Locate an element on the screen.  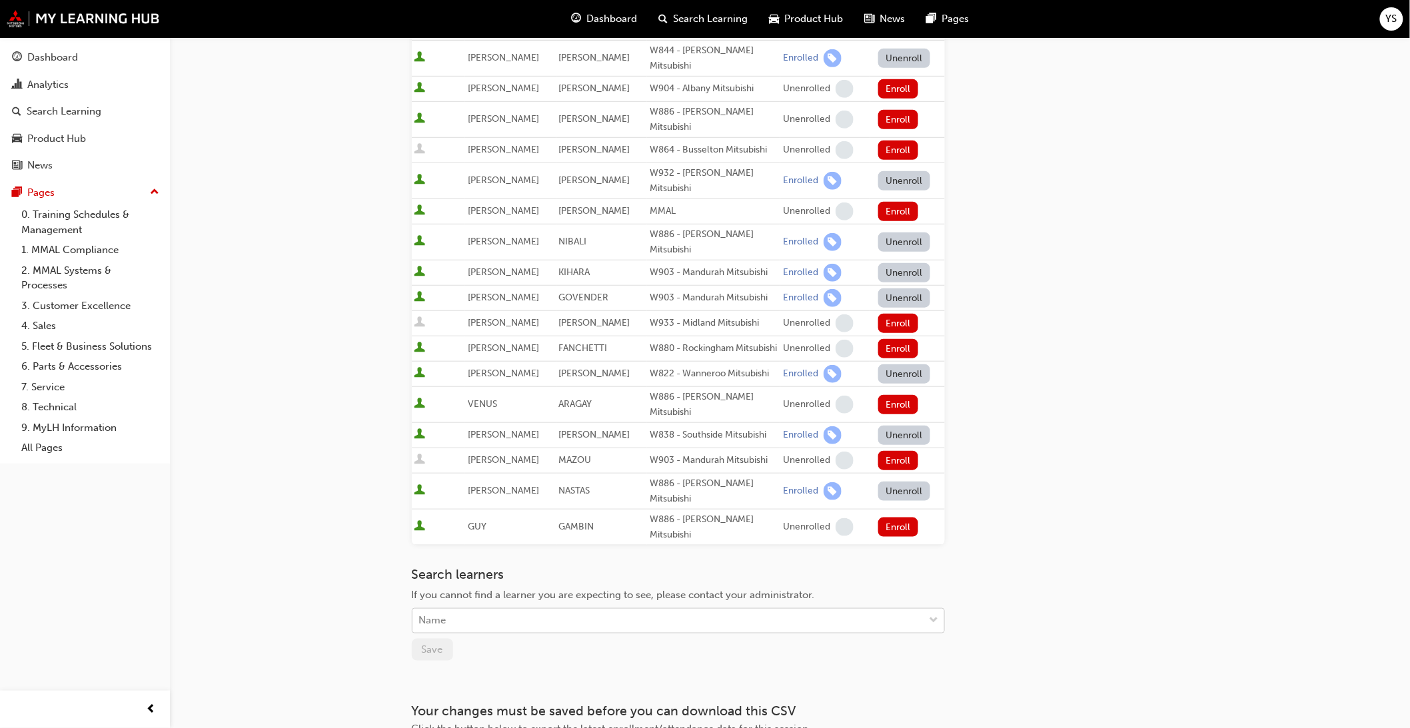
span: MAZOU is located at coordinates (575, 460).